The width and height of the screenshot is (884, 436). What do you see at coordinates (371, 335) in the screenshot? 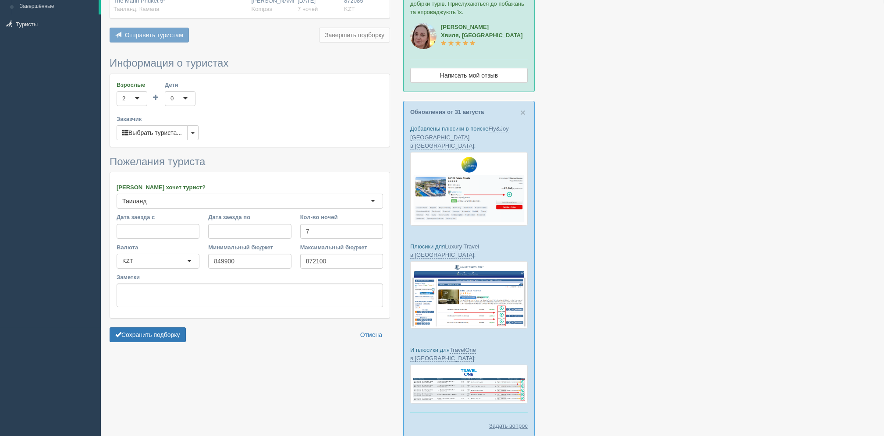
I see `a: Отмена` at bounding box center [371, 335].